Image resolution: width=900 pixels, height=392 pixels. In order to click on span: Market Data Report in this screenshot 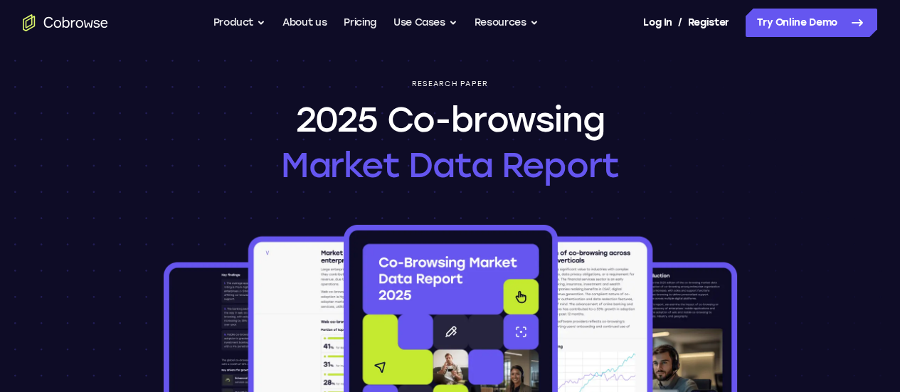, I will do `click(449, 165)`.